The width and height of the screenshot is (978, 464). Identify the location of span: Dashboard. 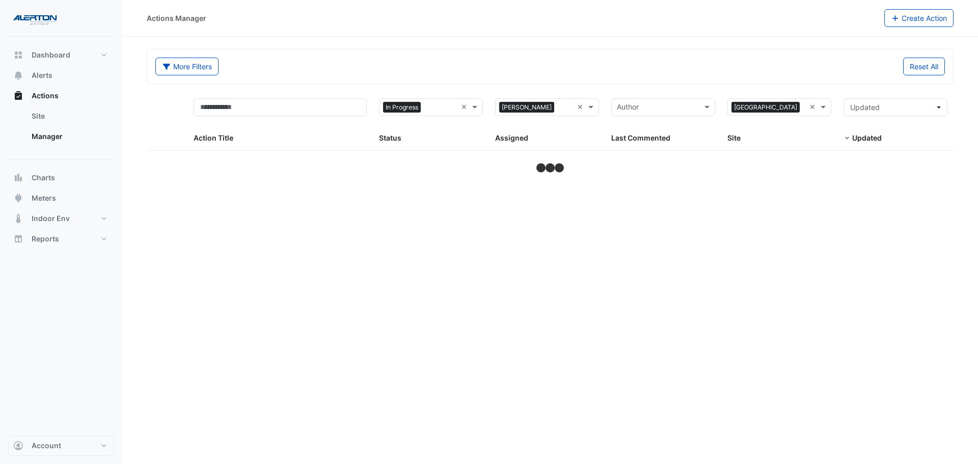
(51, 55).